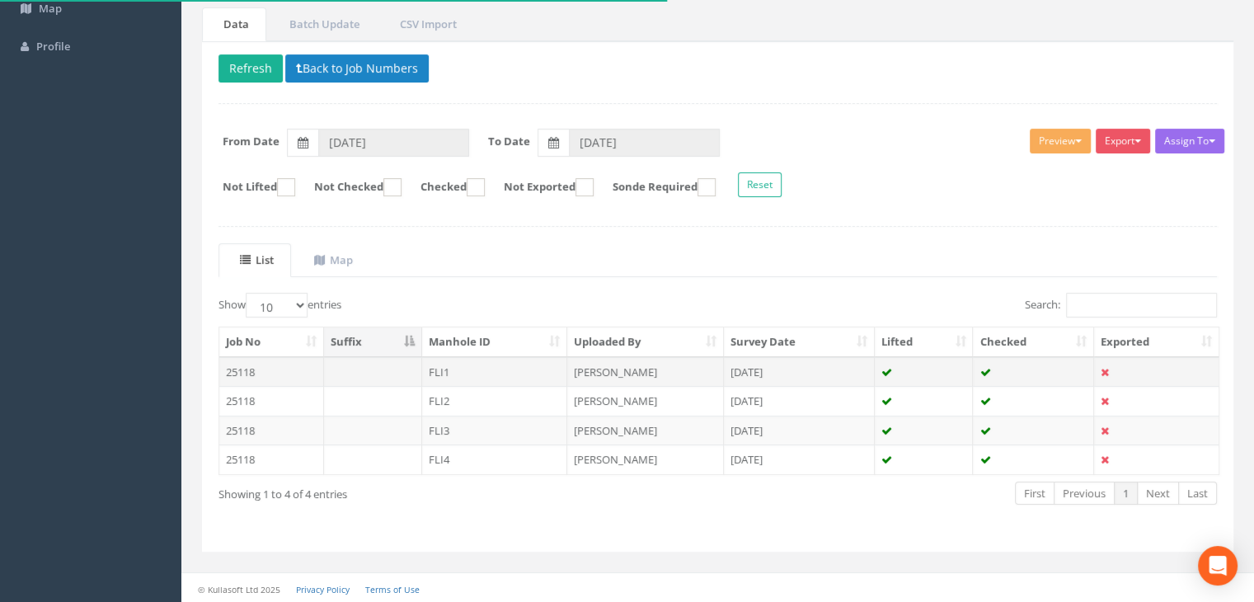 This screenshot has height=602, width=1254. What do you see at coordinates (322, 589) in the screenshot?
I see `a: Privacy Policy` at bounding box center [322, 589].